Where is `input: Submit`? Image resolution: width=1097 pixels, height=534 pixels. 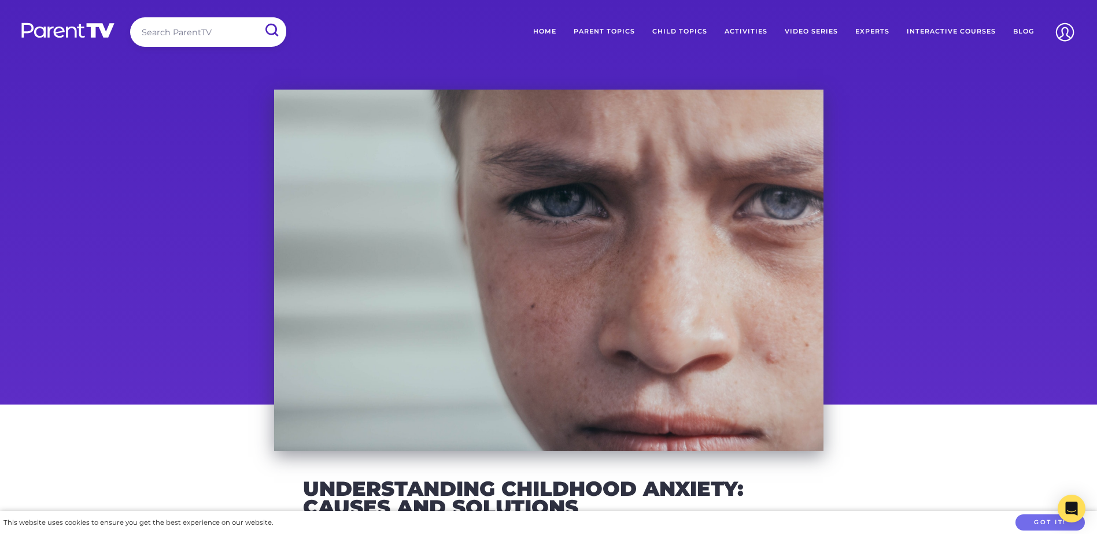
input: Submit is located at coordinates (271, 30).